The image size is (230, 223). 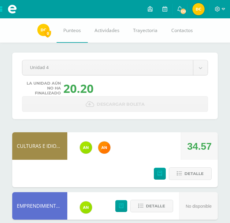 What do you see at coordinates (107, 31) in the screenshot?
I see `a: Actividades` at bounding box center [107, 31].